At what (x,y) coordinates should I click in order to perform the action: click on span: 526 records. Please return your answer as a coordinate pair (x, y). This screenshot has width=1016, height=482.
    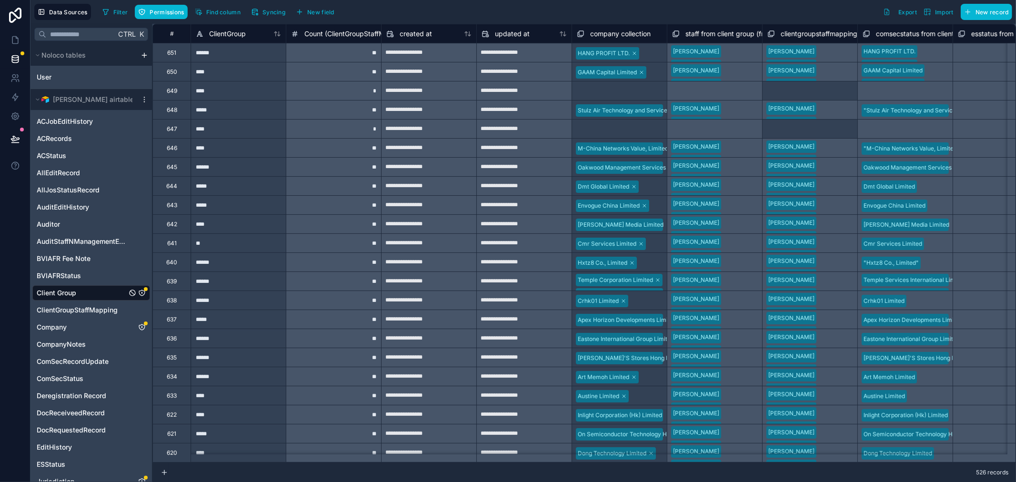
    Looking at the image, I should click on (993, 473).